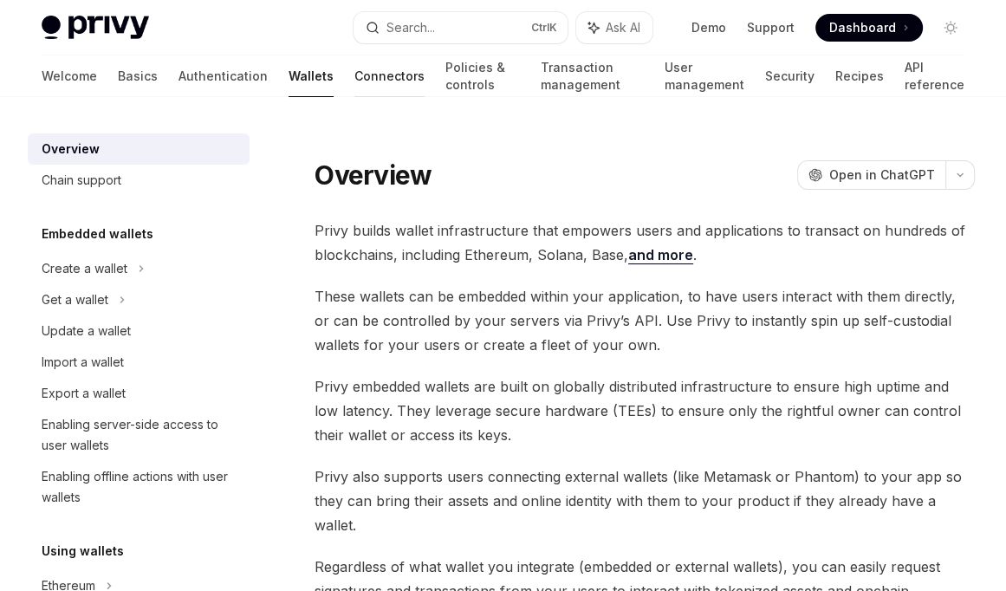 This screenshot has width=1006, height=591. I want to click on button: Toggle dark mode, so click(951, 28).